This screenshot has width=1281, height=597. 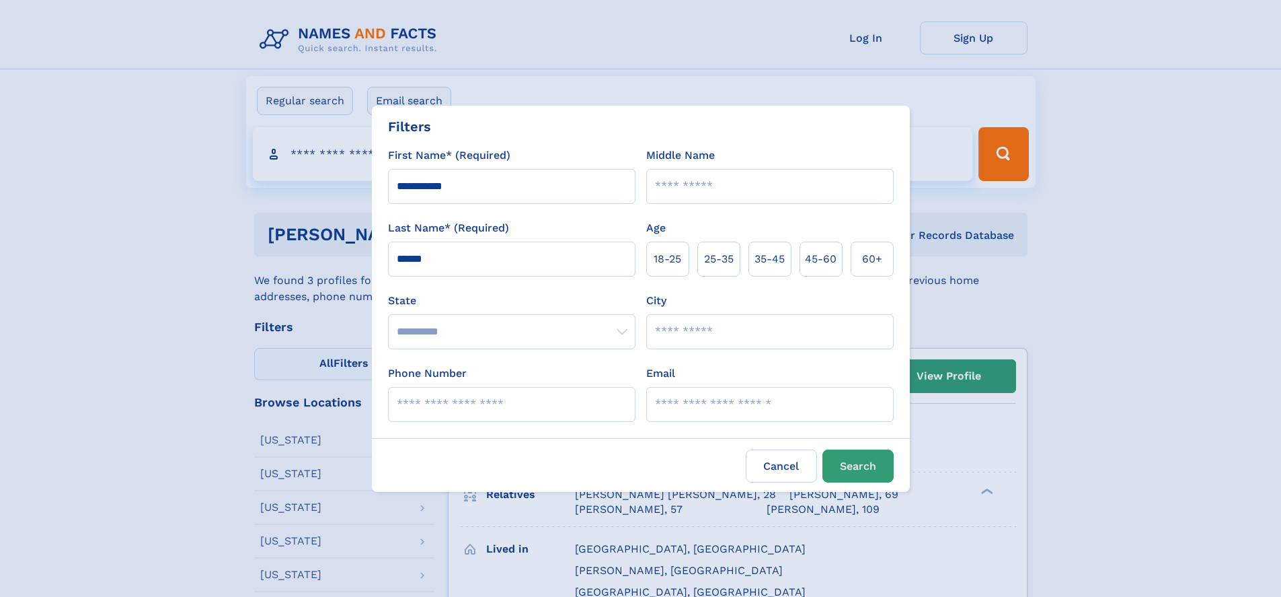 What do you see at coordinates (427, 373) in the screenshot?
I see `label: Phone Number` at bounding box center [427, 373].